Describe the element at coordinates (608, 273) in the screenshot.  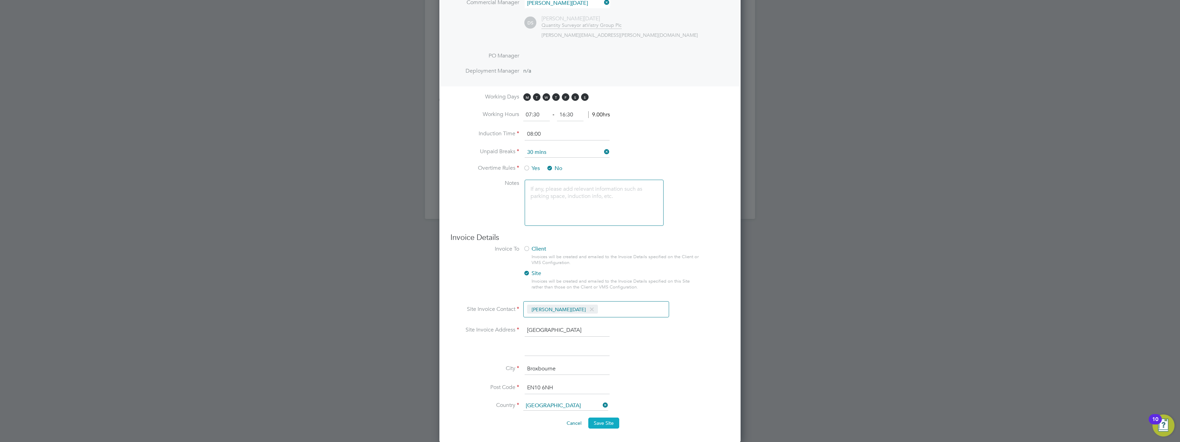
I see `label: Site` at that location.